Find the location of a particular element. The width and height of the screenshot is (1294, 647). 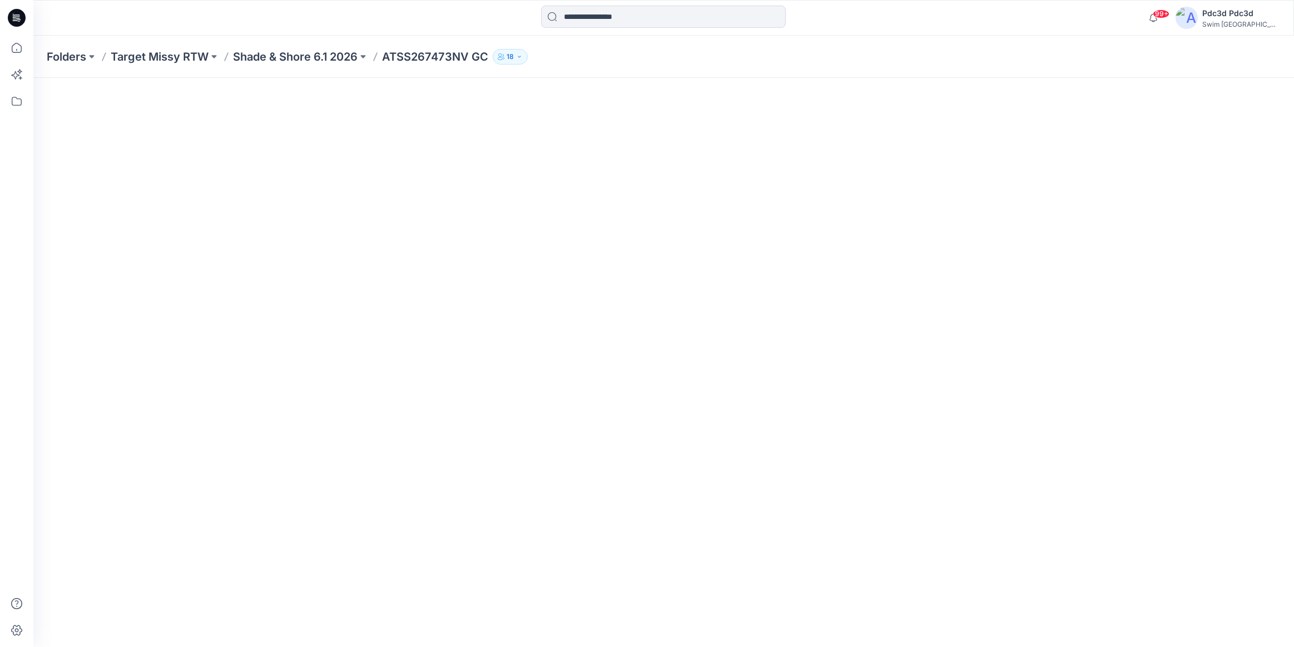

img: avatar is located at coordinates (1187, 18).